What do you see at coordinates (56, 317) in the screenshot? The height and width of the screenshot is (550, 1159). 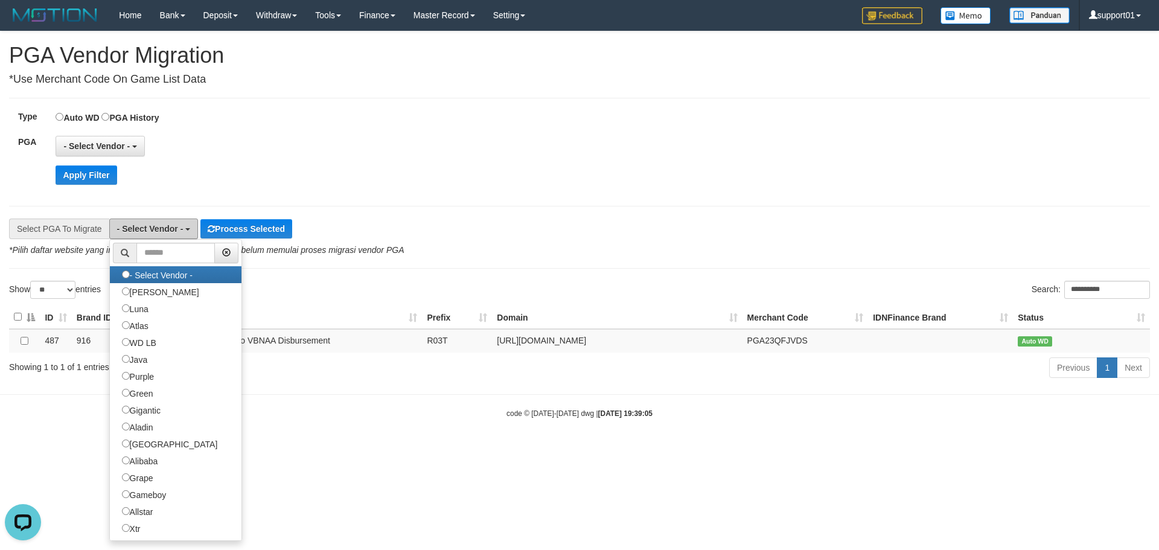 I see `th: ID: activate to sort column ascending` at bounding box center [56, 317].